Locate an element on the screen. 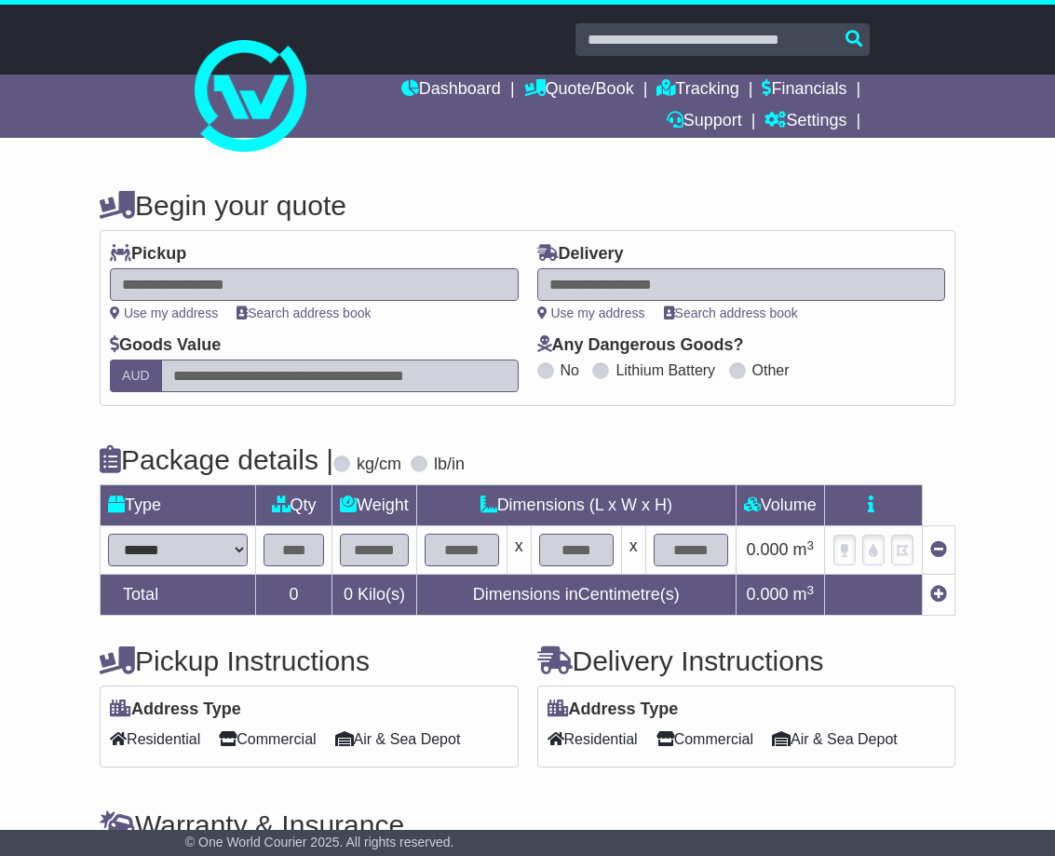 This screenshot has width=1055, height=856. td: Type is located at coordinates (178, 506).